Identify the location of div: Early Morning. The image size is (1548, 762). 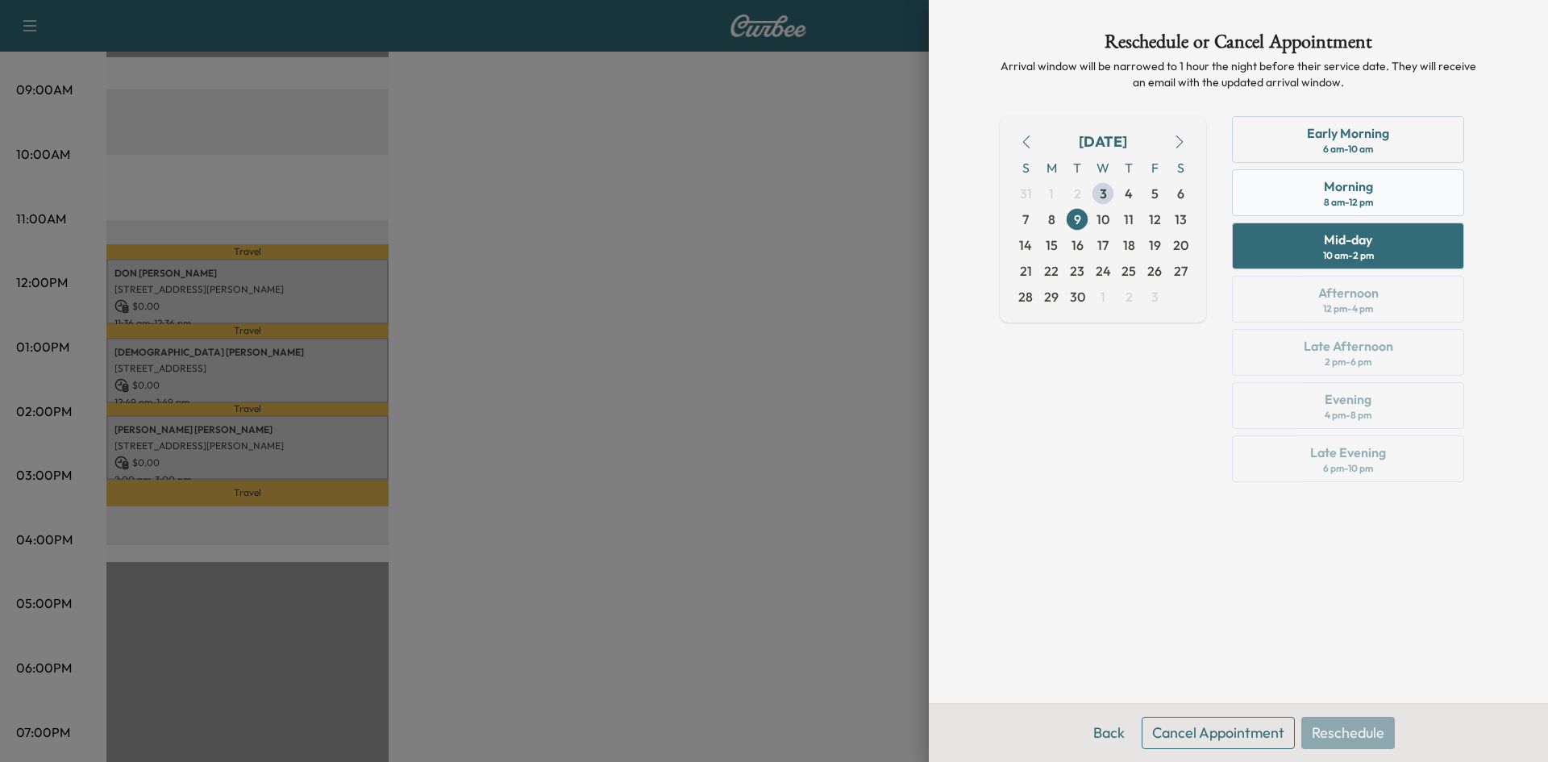
(1348, 133).